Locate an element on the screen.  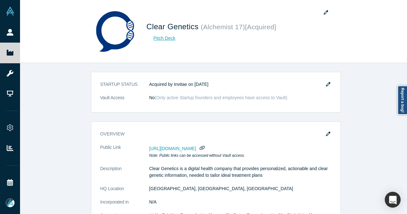
span: Public Link is located at coordinates (110, 147).